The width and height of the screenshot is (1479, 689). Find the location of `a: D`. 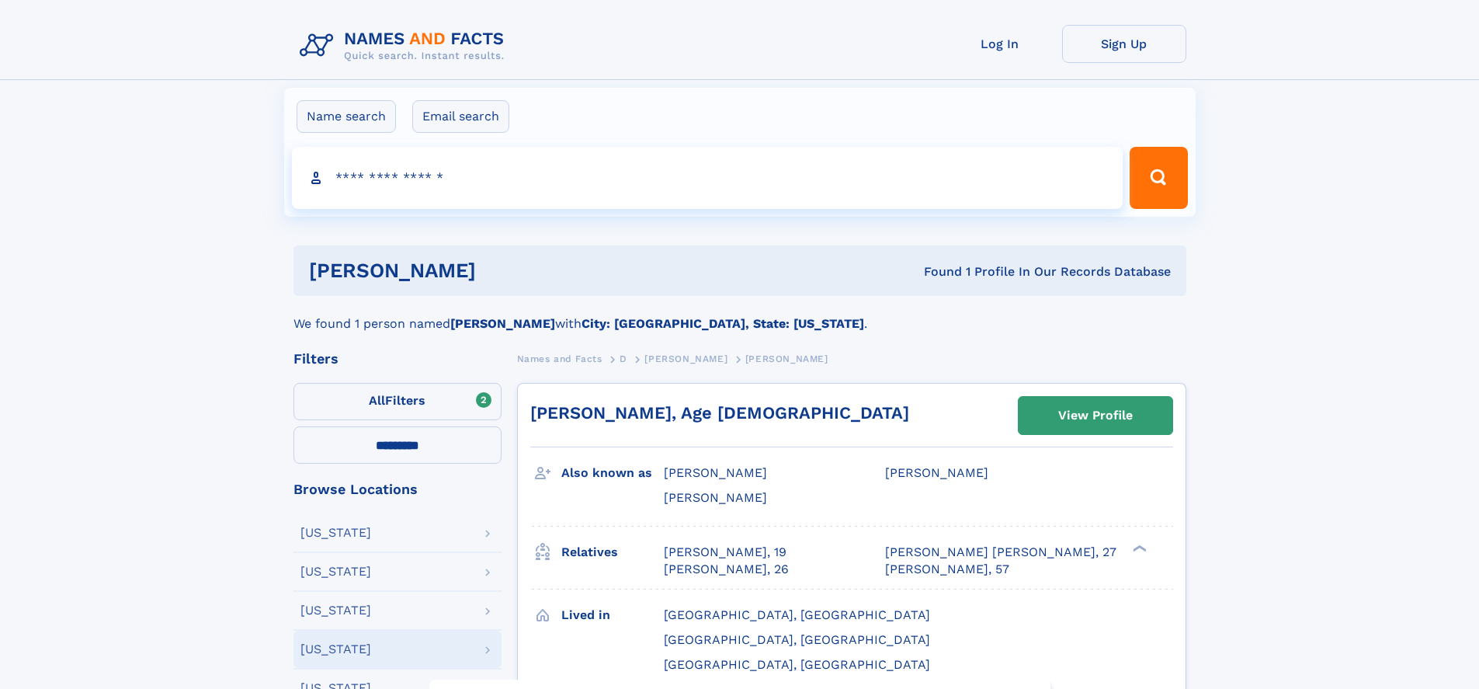

a: D is located at coordinates (623, 358).